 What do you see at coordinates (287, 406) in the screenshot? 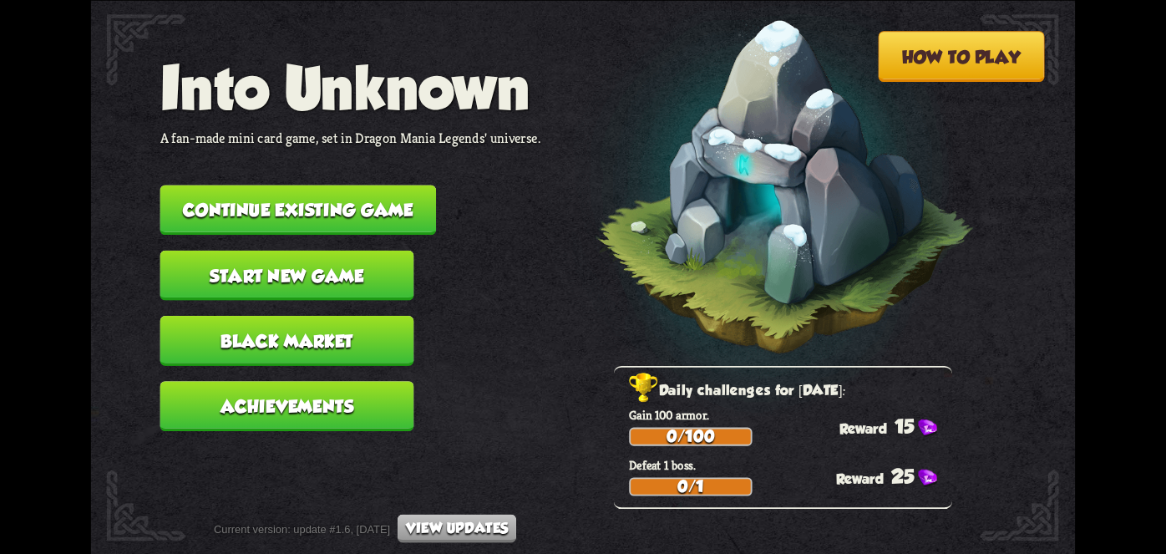
I see `button: Achievements` at bounding box center [287, 406].